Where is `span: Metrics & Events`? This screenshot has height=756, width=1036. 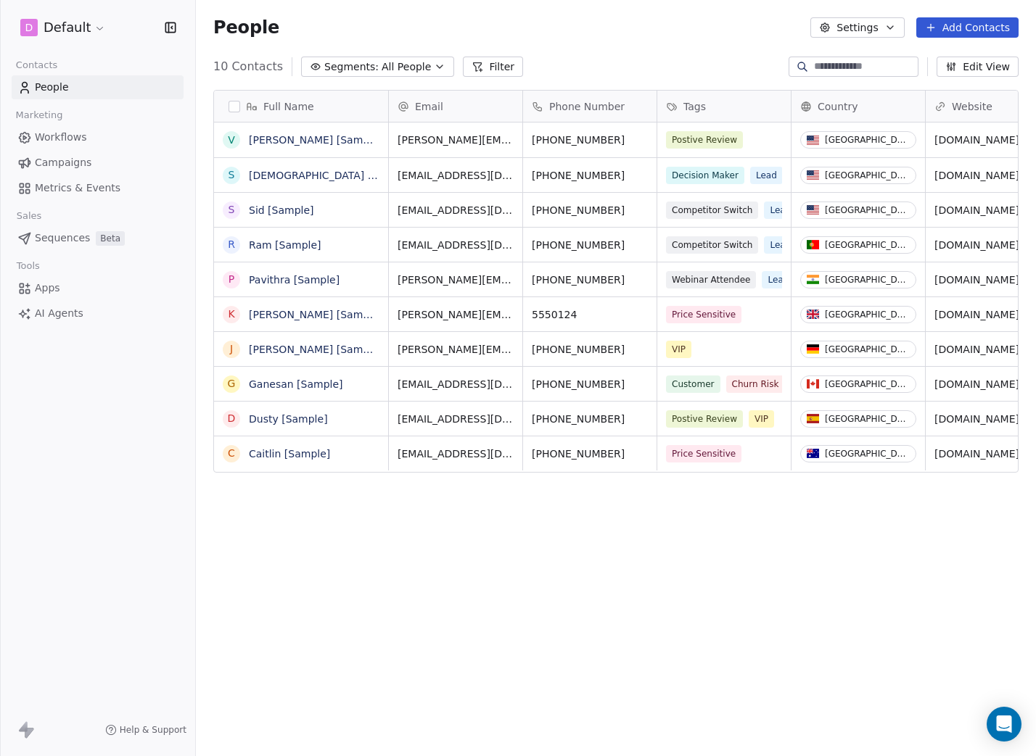
span: Metrics & Events is located at coordinates (78, 188).